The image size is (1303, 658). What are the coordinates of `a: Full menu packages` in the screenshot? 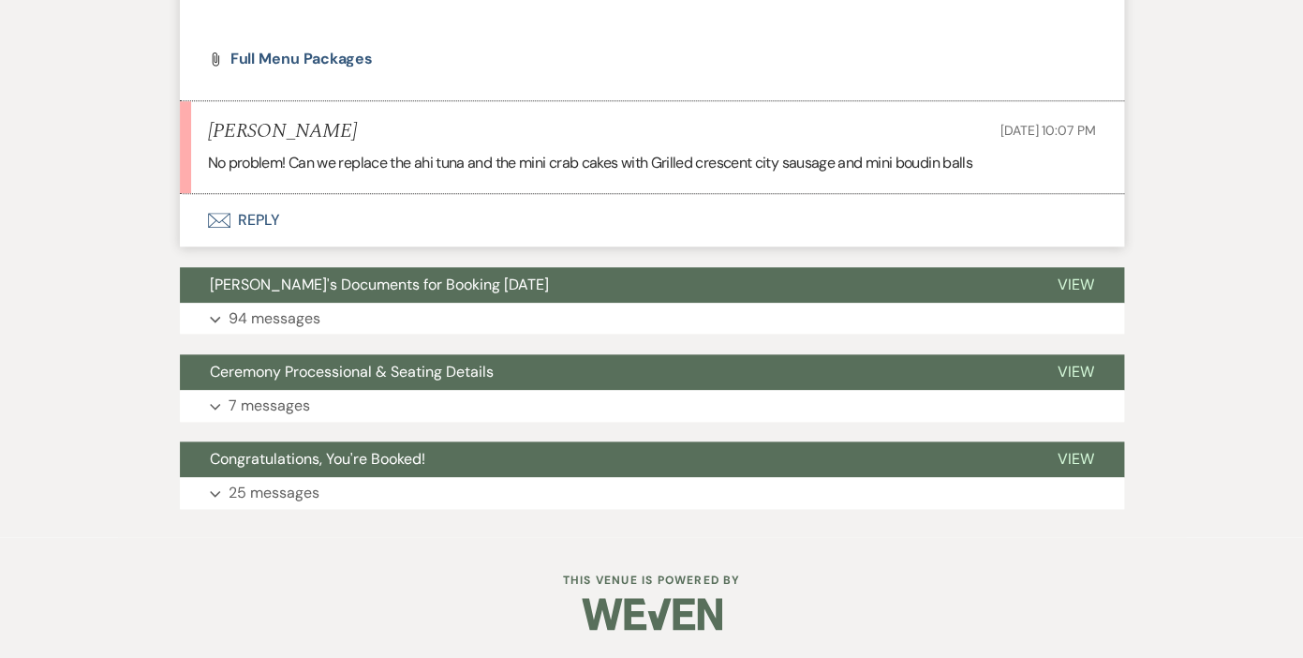 It's located at (302, 59).